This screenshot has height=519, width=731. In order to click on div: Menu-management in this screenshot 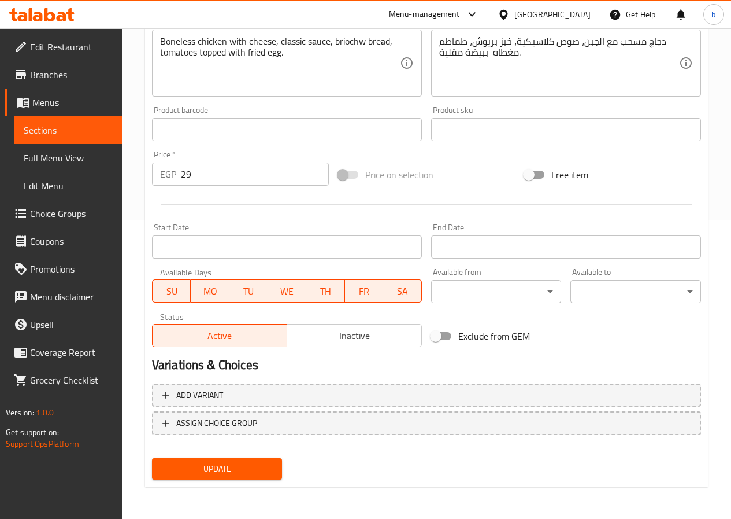, I will do `click(424, 14)`.